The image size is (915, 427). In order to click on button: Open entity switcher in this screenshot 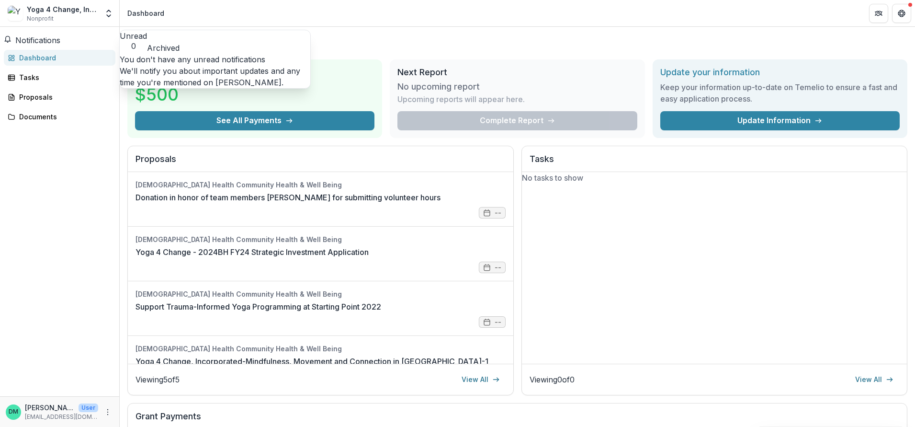, I will do `click(109, 13)`.